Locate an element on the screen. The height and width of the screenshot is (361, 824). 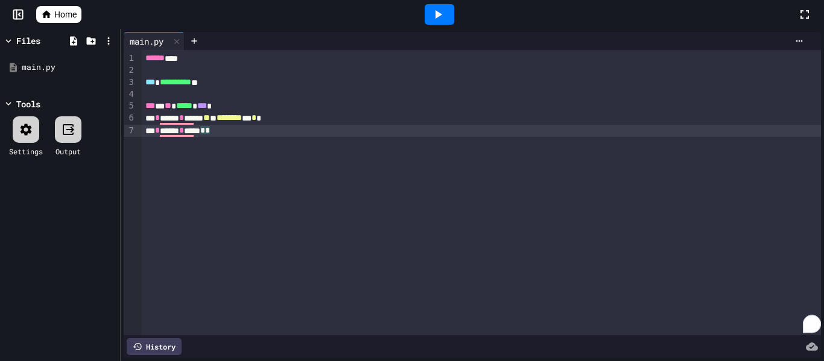
a: Home is located at coordinates (59, 14).